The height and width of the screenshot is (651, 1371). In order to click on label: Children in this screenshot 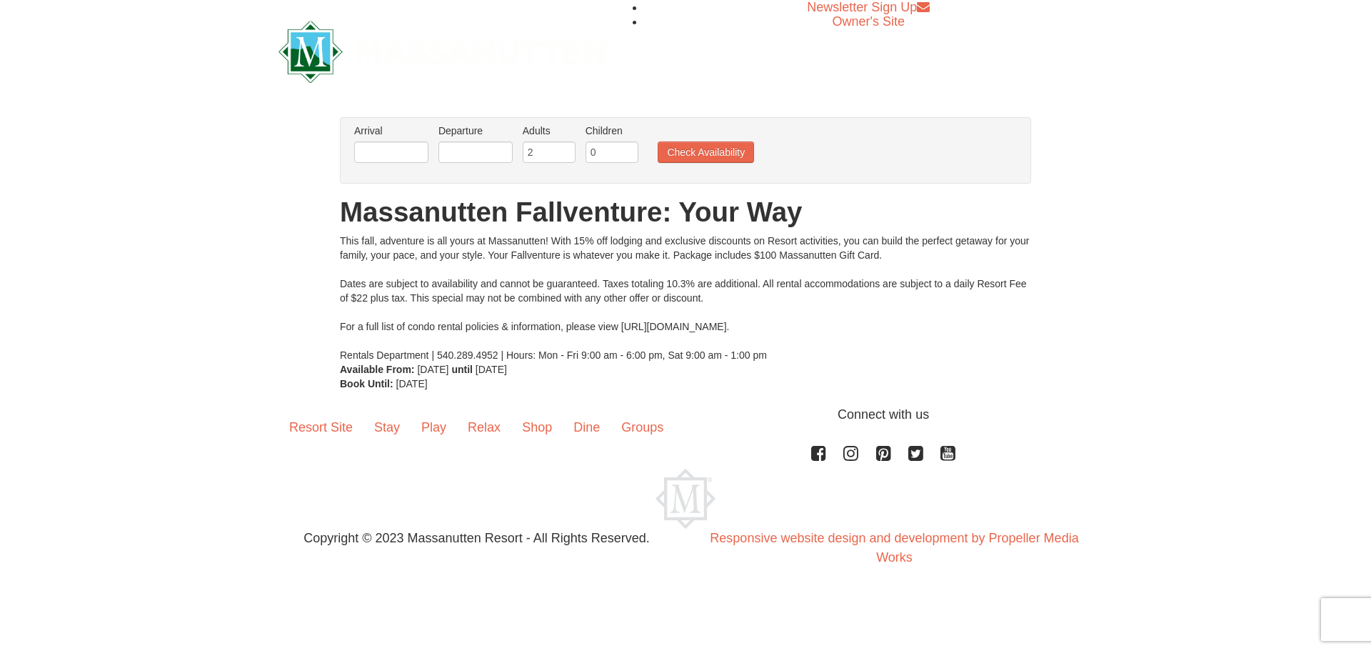, I will do `click(612, 131)`.